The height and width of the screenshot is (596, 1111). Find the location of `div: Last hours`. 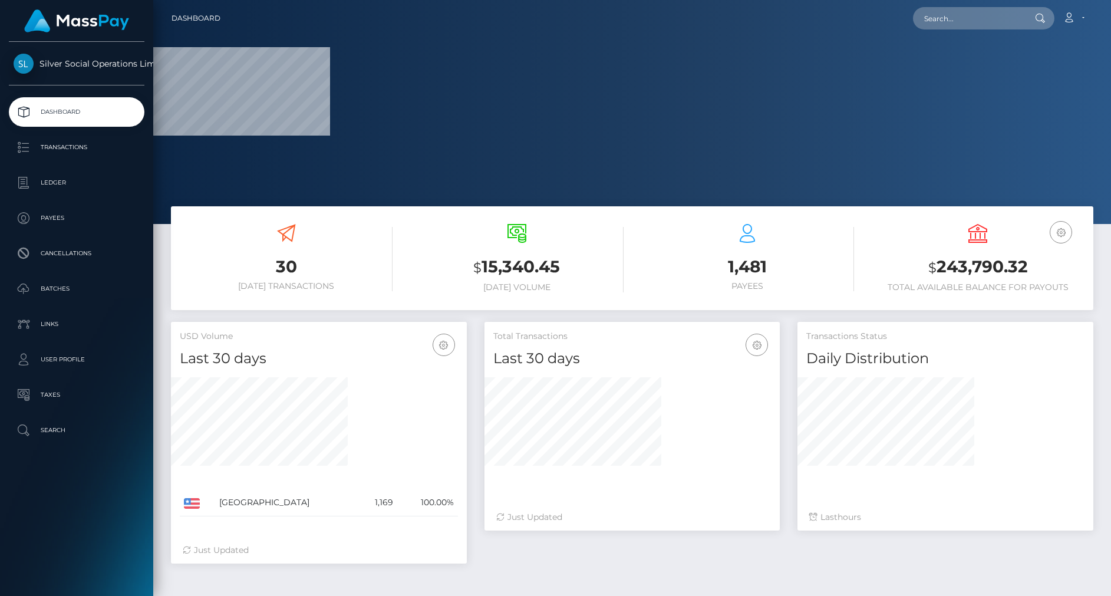

div: Last hours is located at coordinates (945, 517).